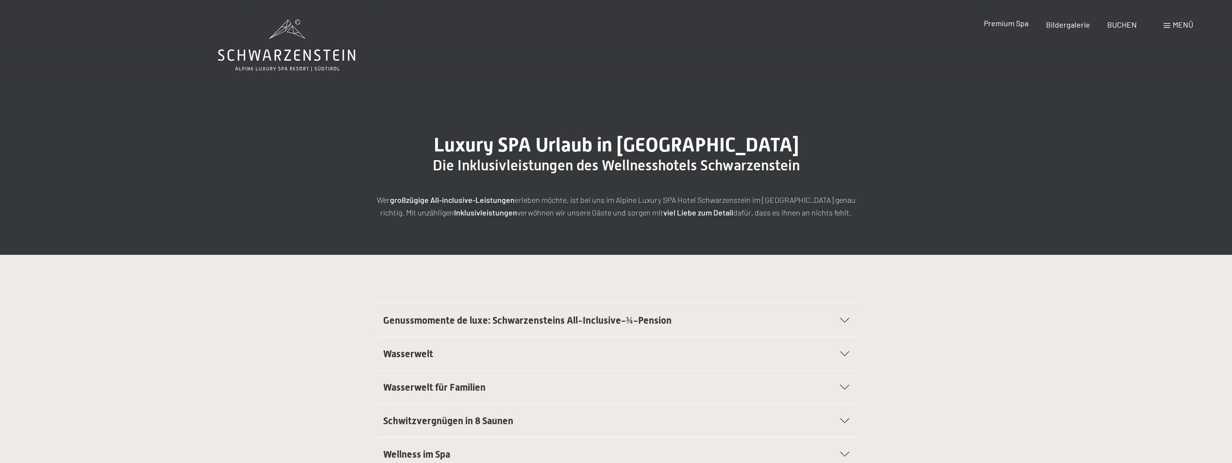 This screenshot has height=463, width=1232. What do you see at coordinates (527, 320) in the screenshot?
I see `span: Genussmomente de luxe: Schwarzensteins All-Inclusive-¾-Pension` at bounding box center [527, 320].